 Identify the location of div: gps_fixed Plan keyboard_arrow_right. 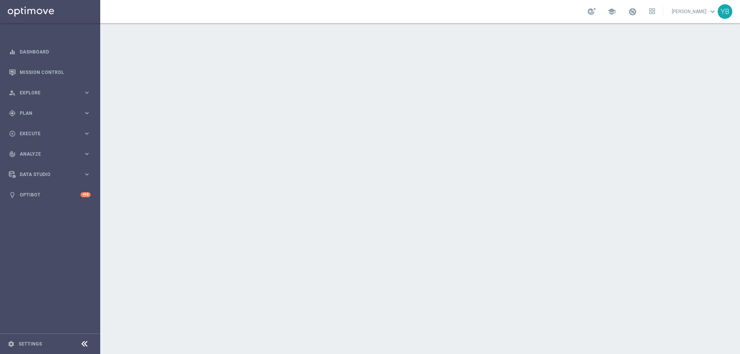
(50, 113).